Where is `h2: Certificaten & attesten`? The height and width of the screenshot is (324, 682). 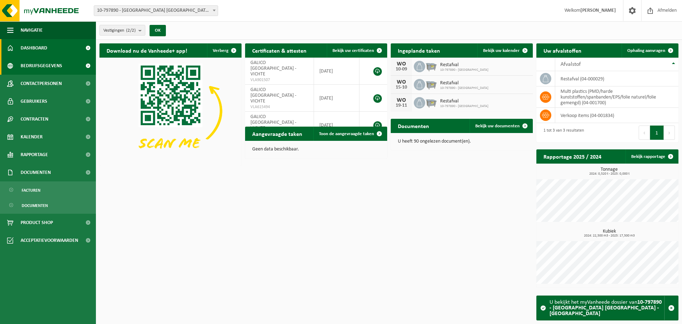
h2: Certificaten & attesten is located at coordinates (279, 50).